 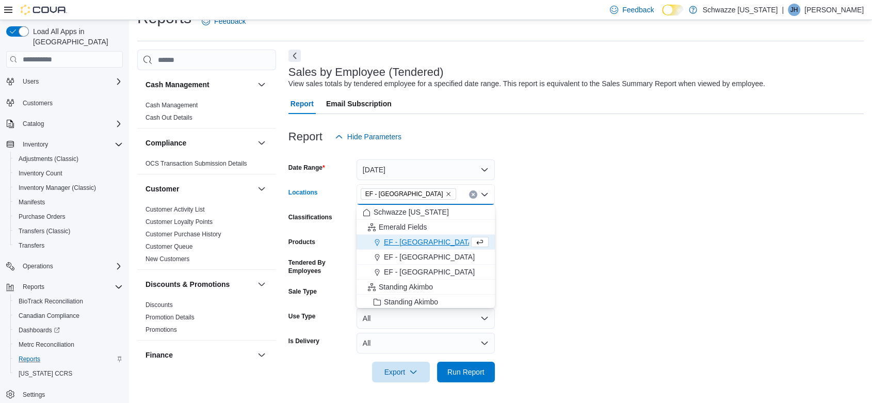 I want to click on span: Email Subscription, so click(x=358, y=104).